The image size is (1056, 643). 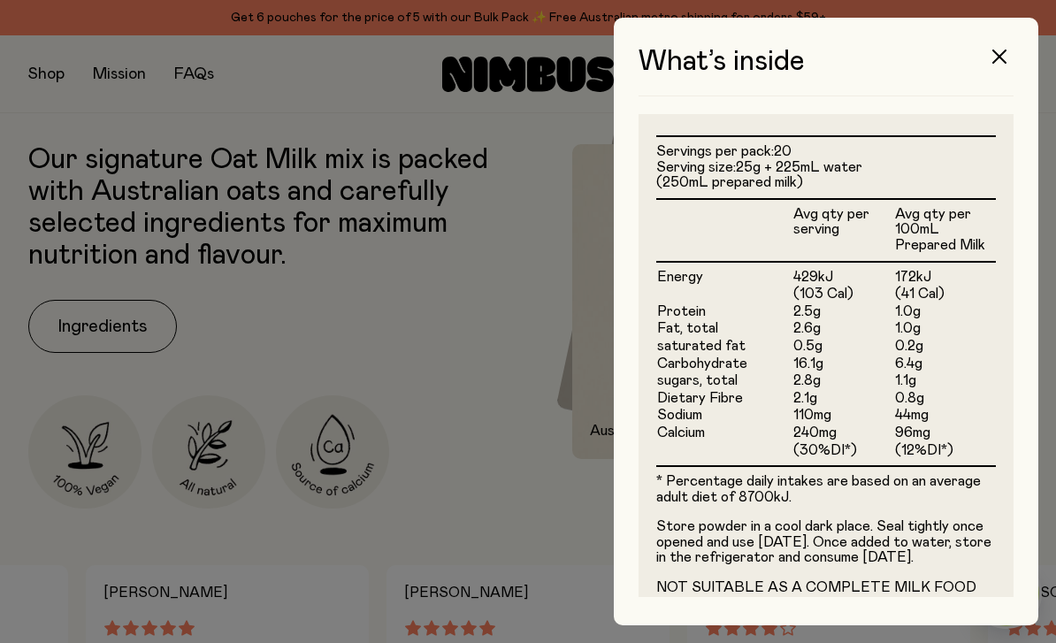 I want to click on h3: What’s inside, so click(x=826, y=71).